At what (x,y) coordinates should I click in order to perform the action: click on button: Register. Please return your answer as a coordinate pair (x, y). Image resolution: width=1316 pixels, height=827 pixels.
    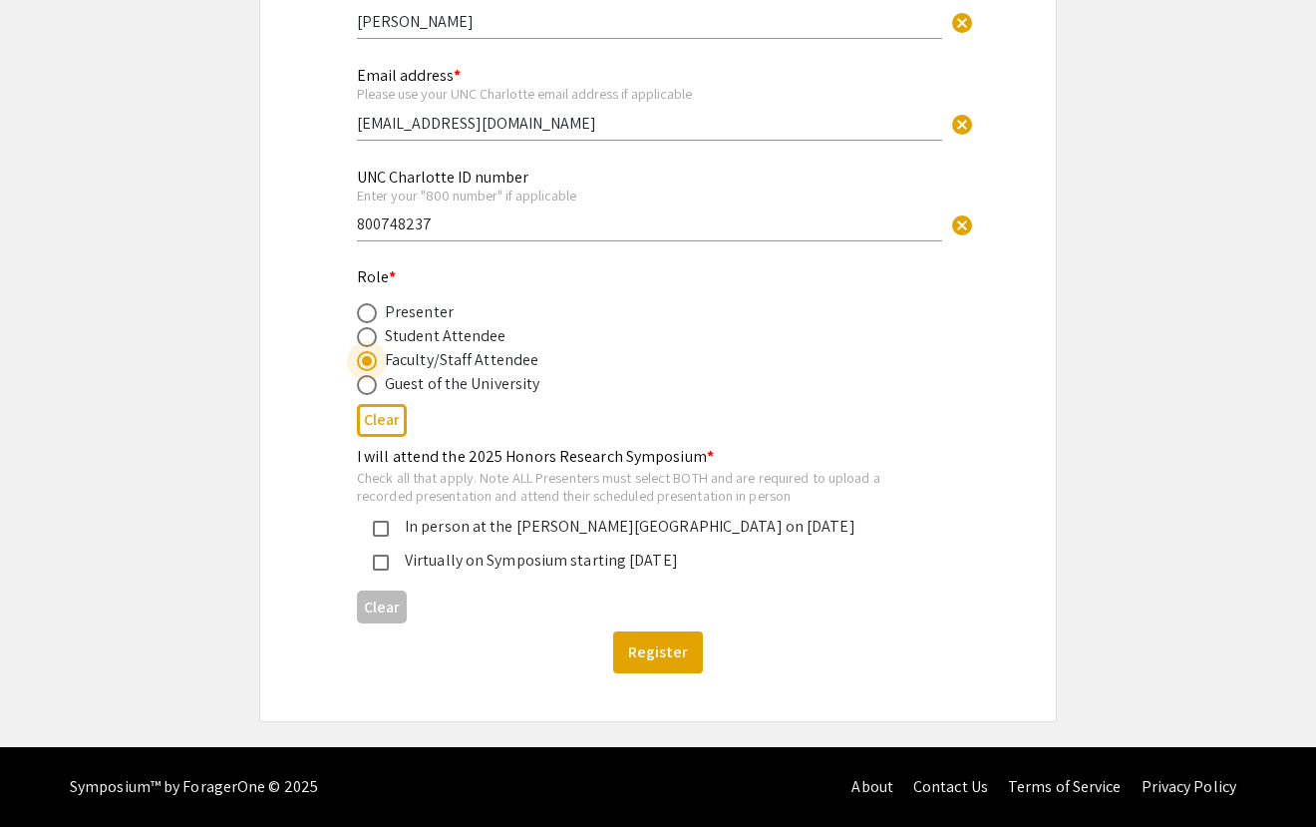
    Looking at the image, I should click on (658, 652).